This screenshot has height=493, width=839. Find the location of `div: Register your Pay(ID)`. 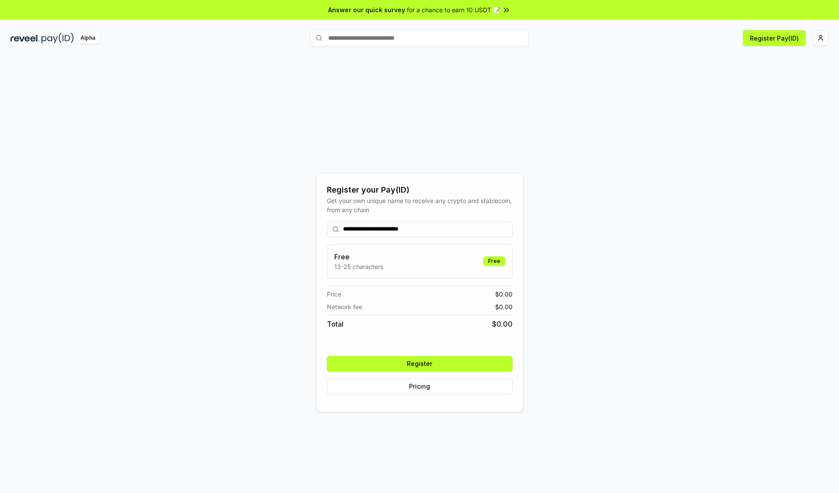

div: Register your Pay(ID) is located at coordinates (419, 190).